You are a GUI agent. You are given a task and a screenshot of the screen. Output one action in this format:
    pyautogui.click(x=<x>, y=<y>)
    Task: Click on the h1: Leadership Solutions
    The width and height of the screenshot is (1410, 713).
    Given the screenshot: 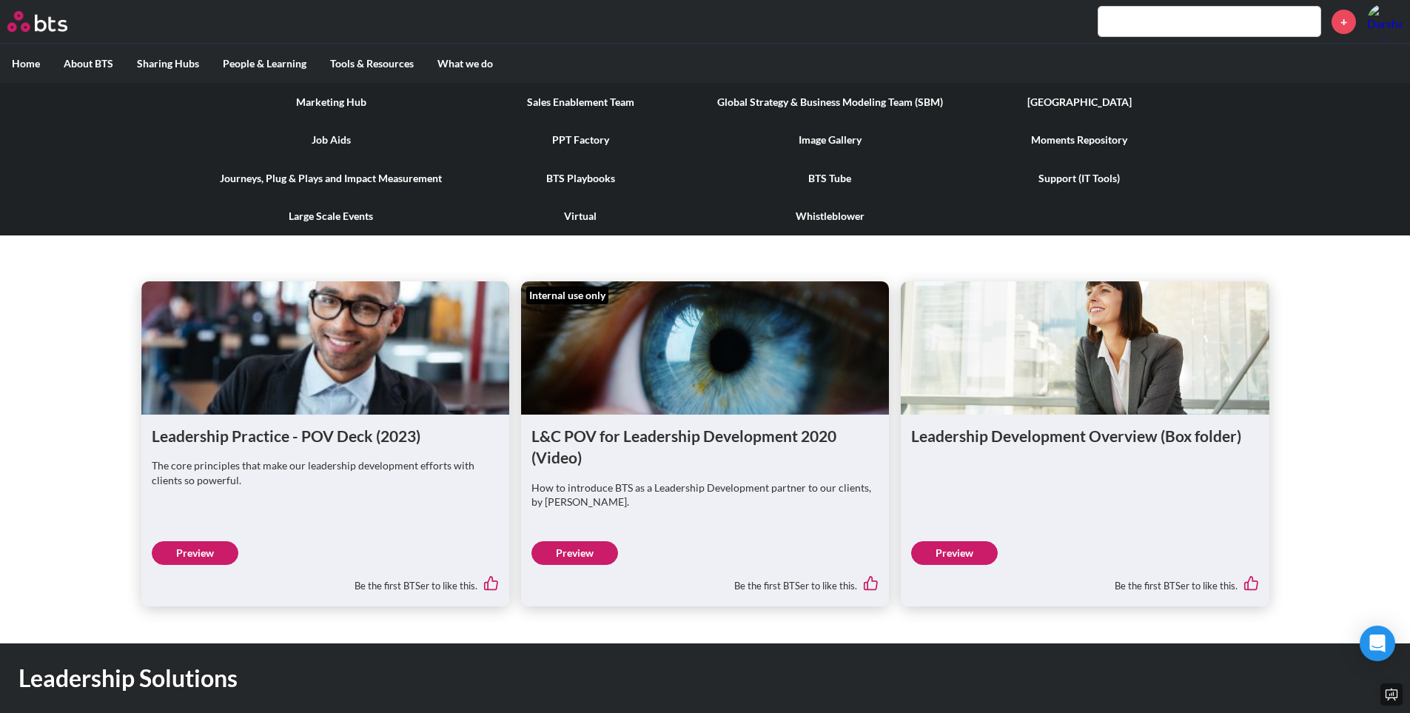 What is the action you would take?
    pyautogui.click(x=499, y=678)
    